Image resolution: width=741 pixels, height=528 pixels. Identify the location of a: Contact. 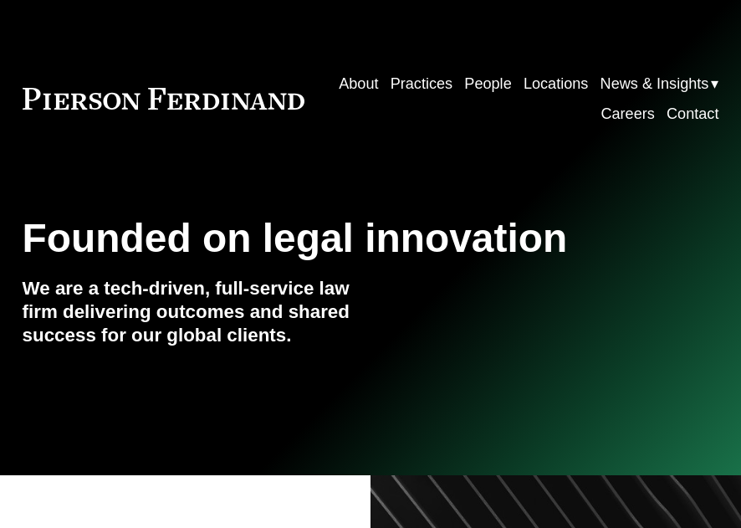
(693, 114).